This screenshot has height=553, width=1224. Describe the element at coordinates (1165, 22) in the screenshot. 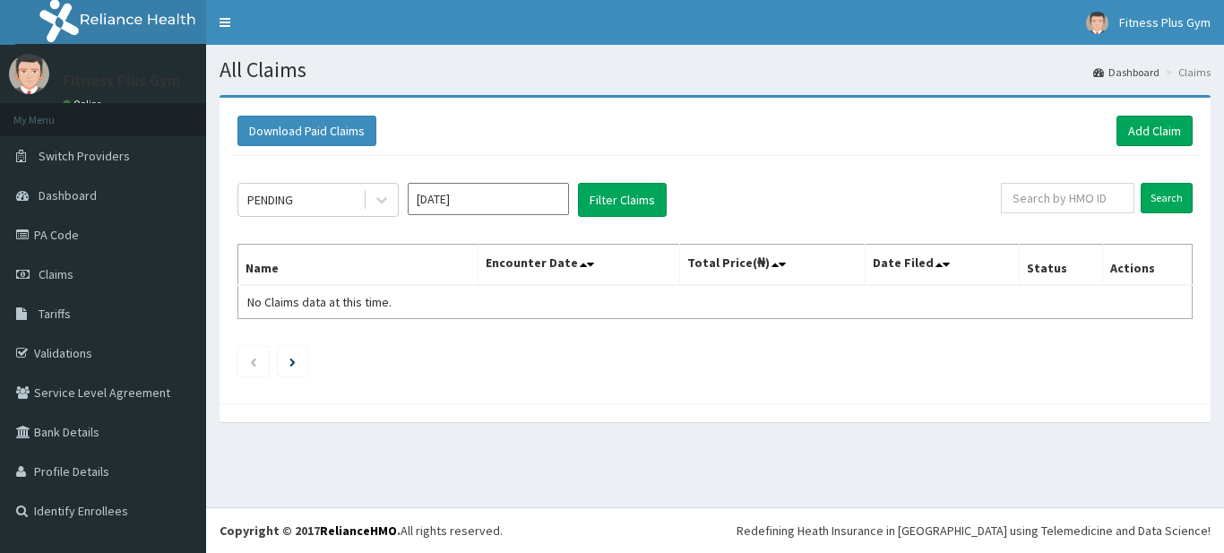

I see `span: Fitness Plus Gym` at that location.